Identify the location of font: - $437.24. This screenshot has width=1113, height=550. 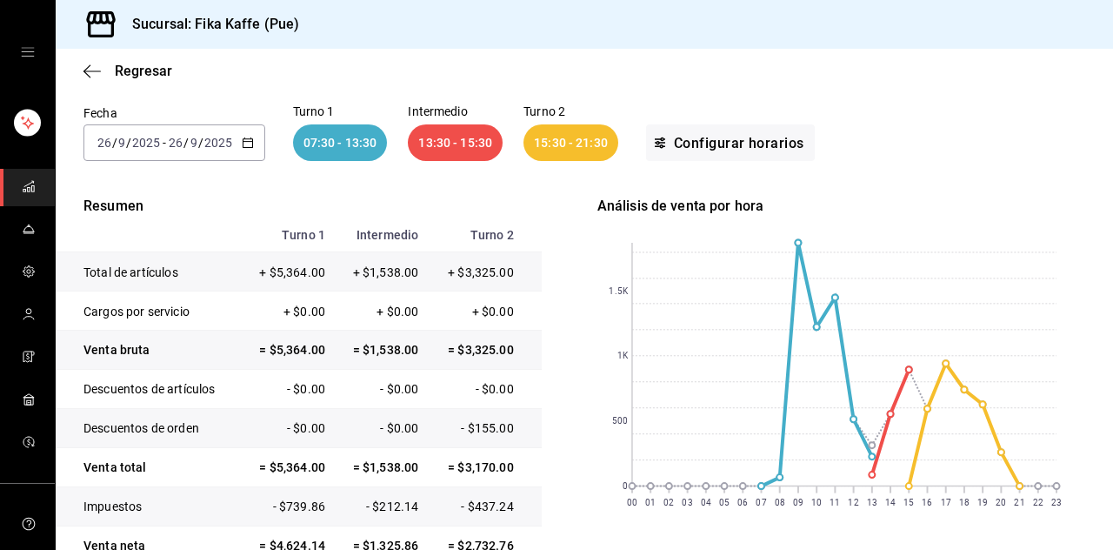
(487, 506).